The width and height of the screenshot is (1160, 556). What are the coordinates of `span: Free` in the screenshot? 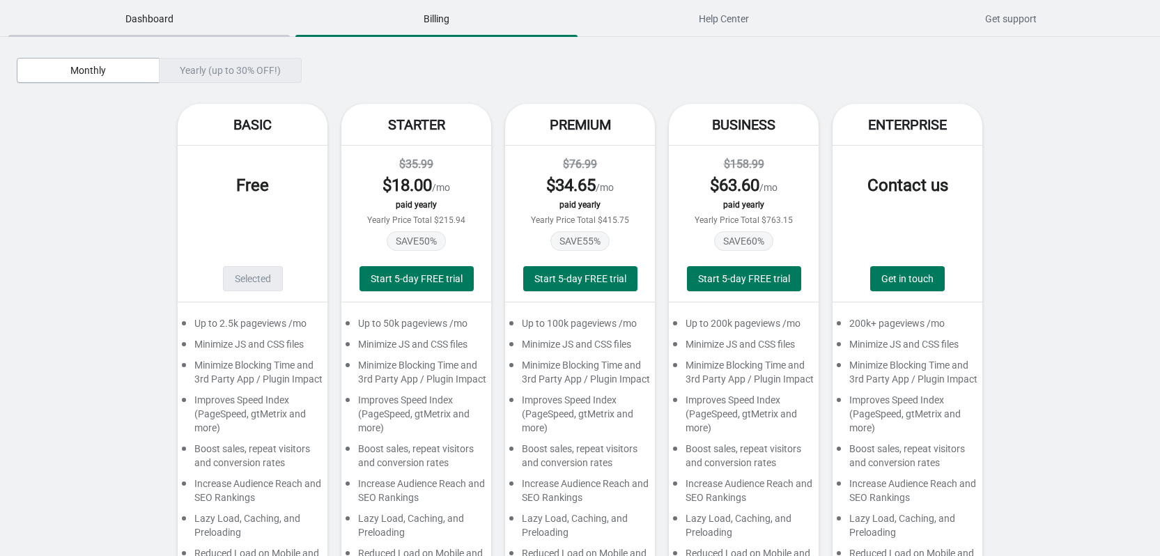 It's located at (252, 185).